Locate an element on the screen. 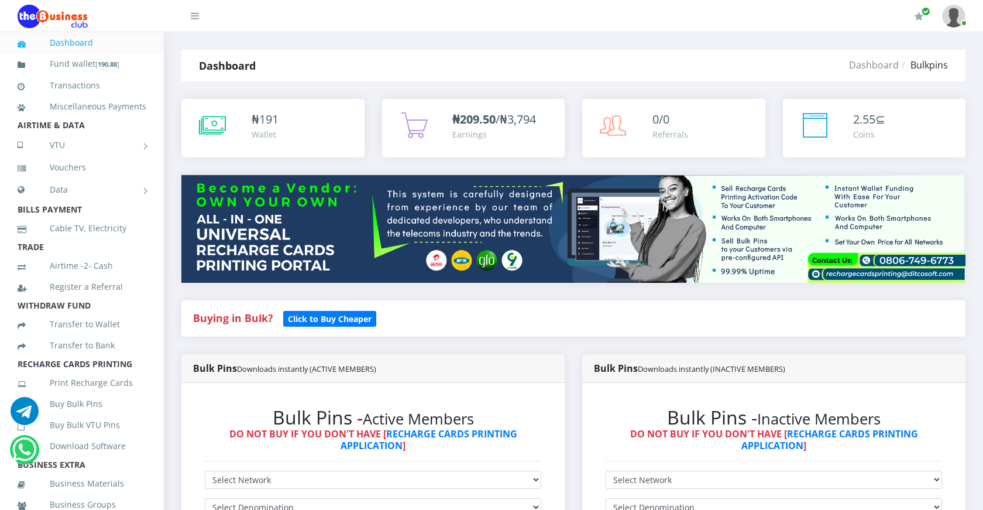 The width and height of the screenshot is (983, 510). span: 0/0 is located at coordinates (661, 119).